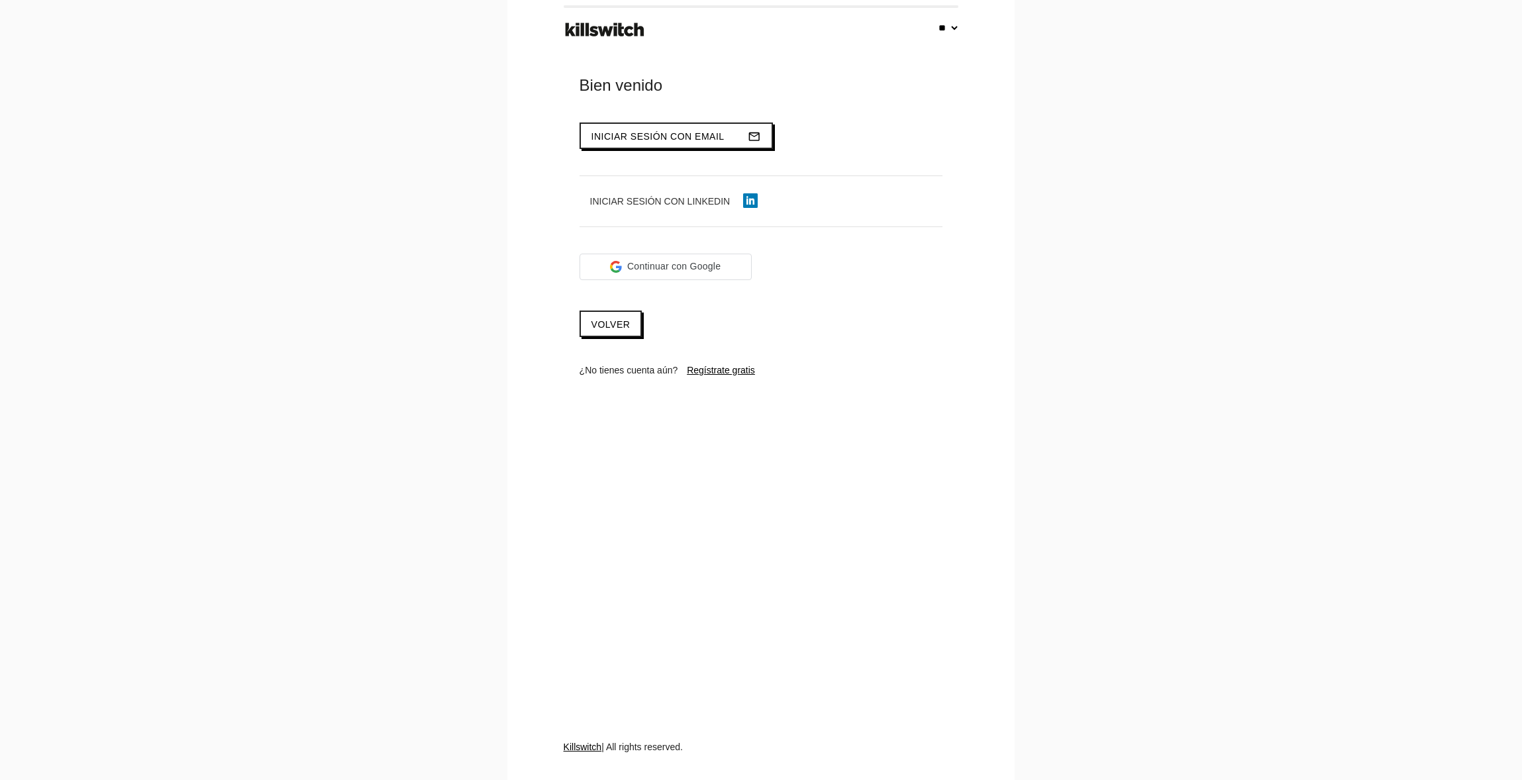 The width and height of the screenshot is (1522, 780). What do you see at coordinates (611, 324) in the screenshot?
I see `a: Volver` at bounding box center [611, 324].